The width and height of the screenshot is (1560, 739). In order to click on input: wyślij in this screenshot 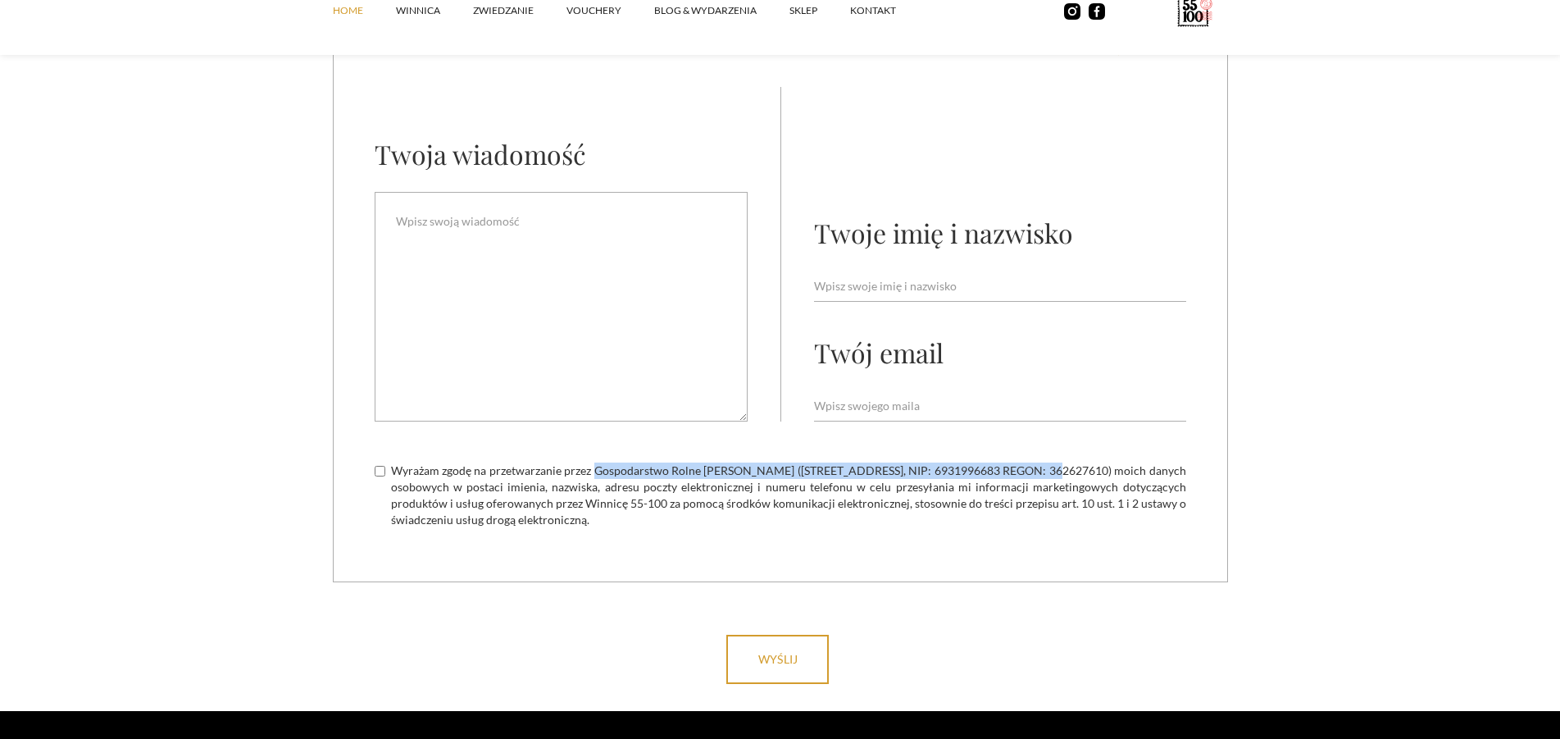, I will do `click(777, 659)`.